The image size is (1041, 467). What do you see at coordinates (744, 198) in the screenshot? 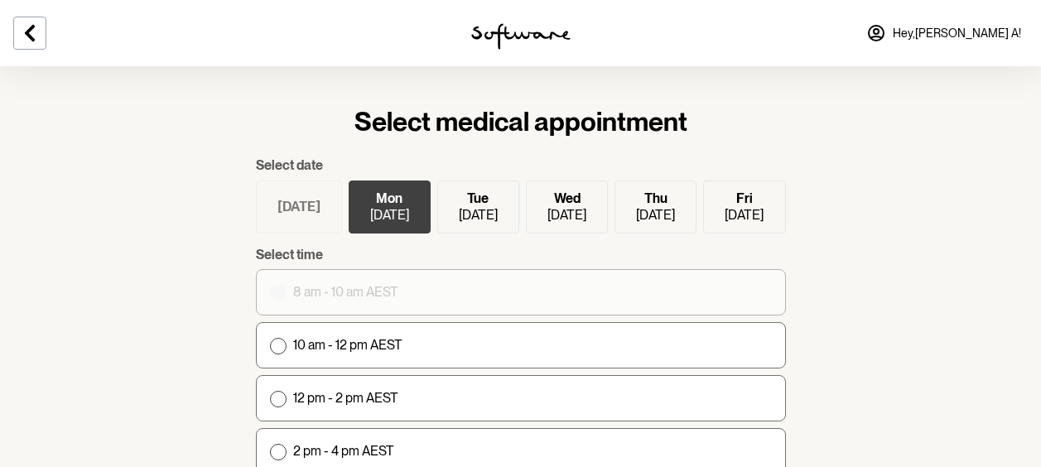
I see `p: Fri` at bounding box center [744, 198].